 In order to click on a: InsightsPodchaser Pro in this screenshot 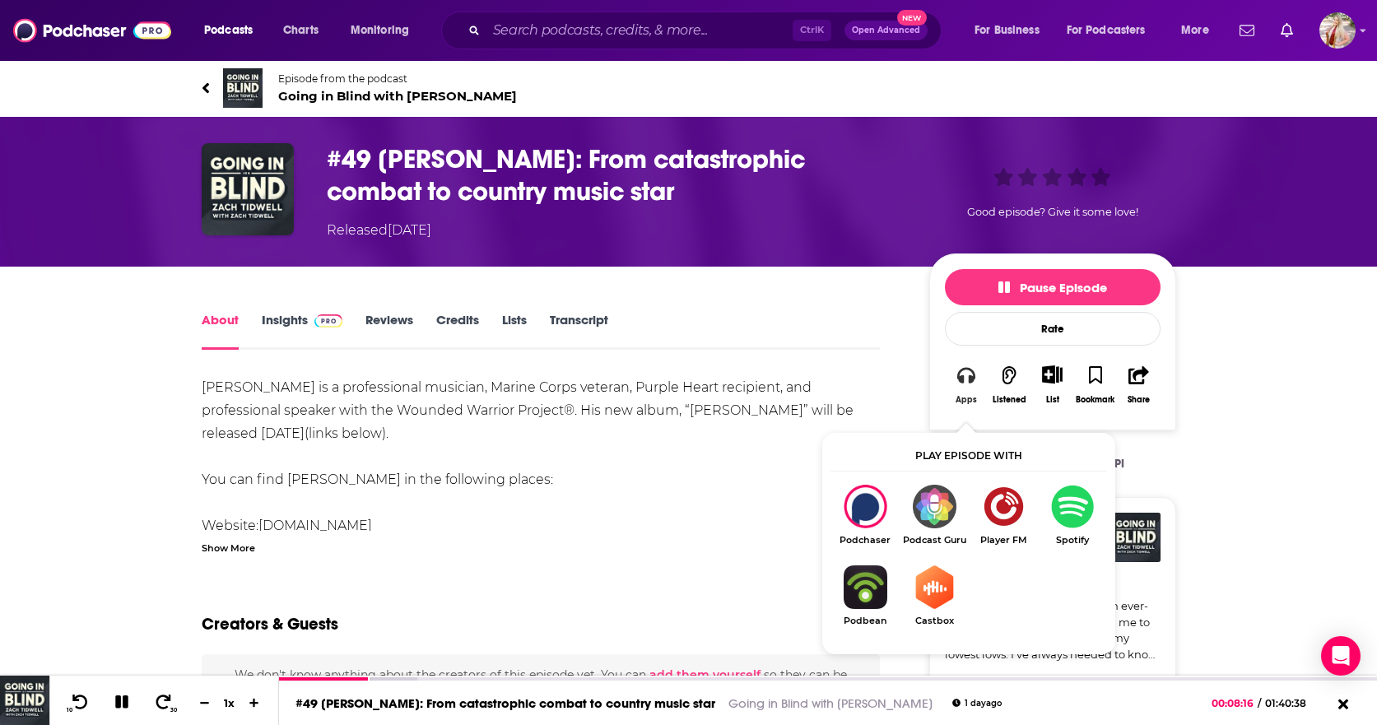, I will do `click(302, 331)`.